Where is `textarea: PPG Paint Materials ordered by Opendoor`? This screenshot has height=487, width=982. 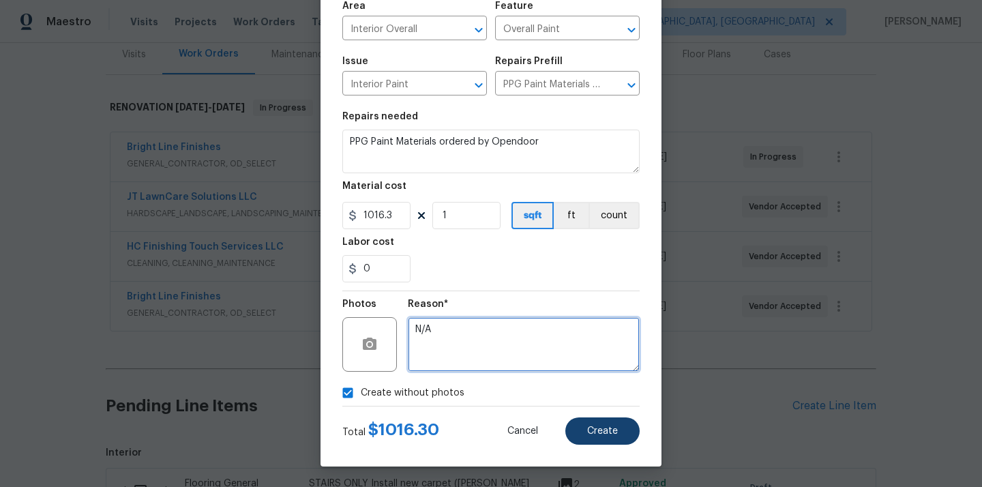 textarea: PPG Paint Materials ordered by Opendoor is located at coordinates (491, 151).